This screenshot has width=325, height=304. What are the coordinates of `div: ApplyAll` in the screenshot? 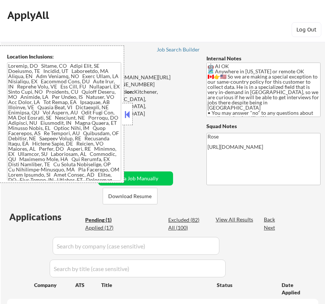 It's located at (29, 15).